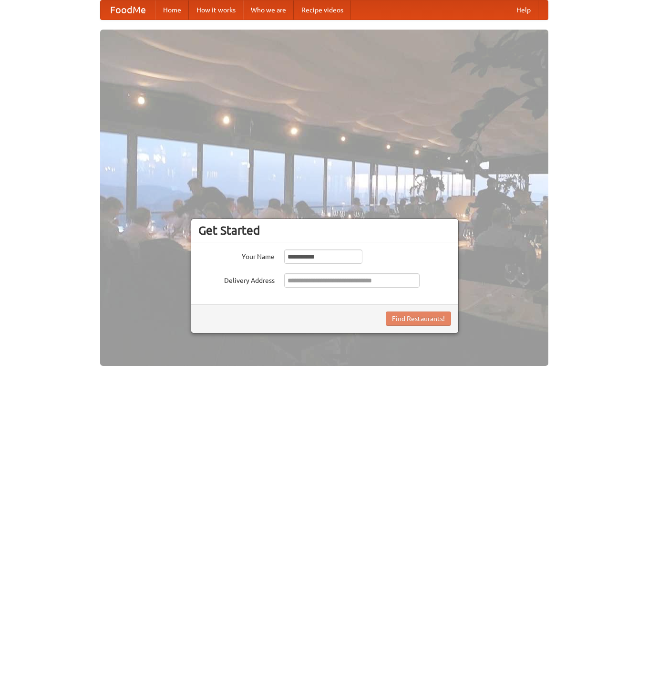  I want to click on a: Recipe videos, so click(322, 10).